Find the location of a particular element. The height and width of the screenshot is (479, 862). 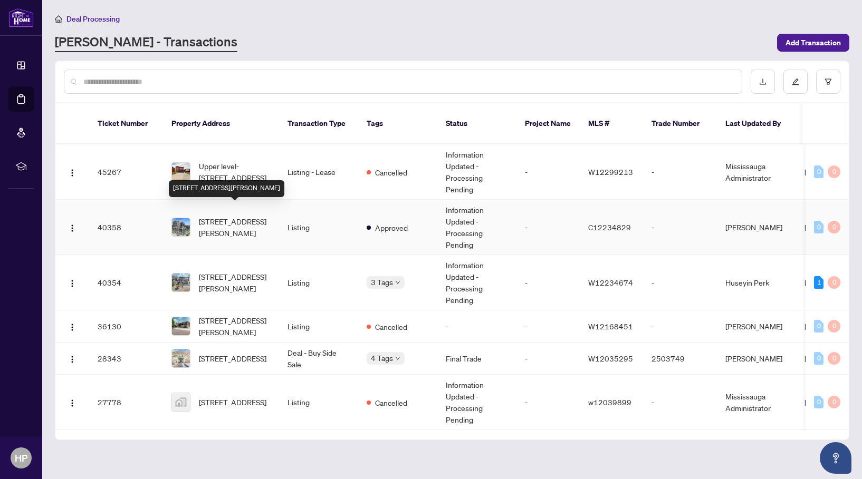

span: W12168451 is located at coordinates (610, 326).